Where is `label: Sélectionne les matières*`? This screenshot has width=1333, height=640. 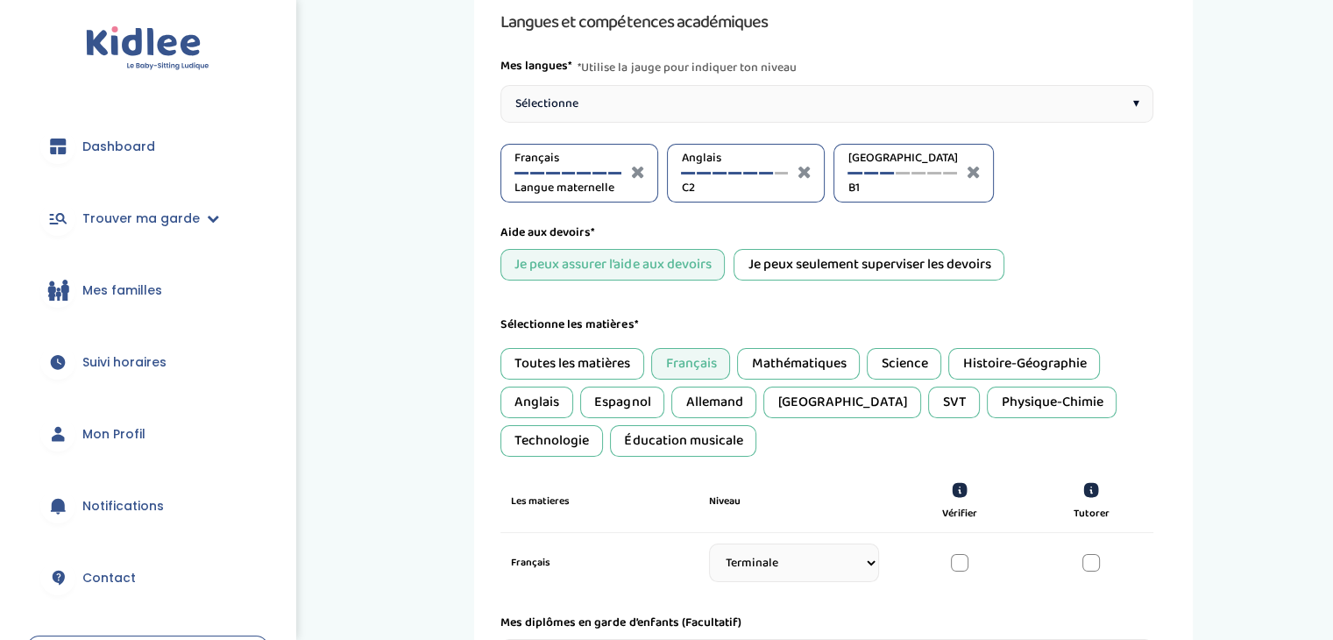 label: Sélectionne les matières* is located at coordinates (569, 324).